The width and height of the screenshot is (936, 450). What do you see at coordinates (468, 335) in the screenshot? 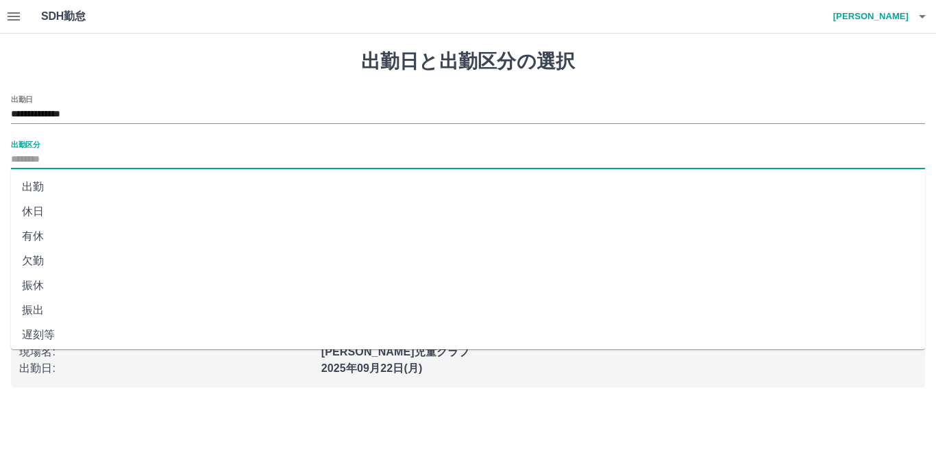
I see `li: 遅刻等` at bounding box center [468, 335].